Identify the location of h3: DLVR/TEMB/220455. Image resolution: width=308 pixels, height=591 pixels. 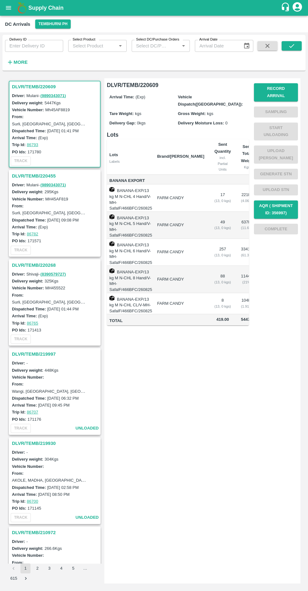
(56, 176).